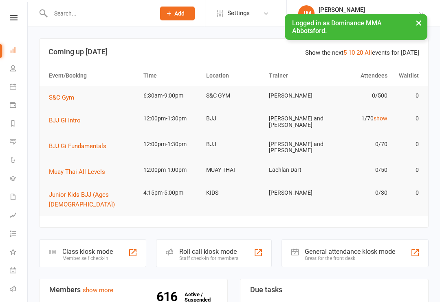  Describe the element at coordinates (19, 124) in the screenshot. I see `a: Reports` at that location.